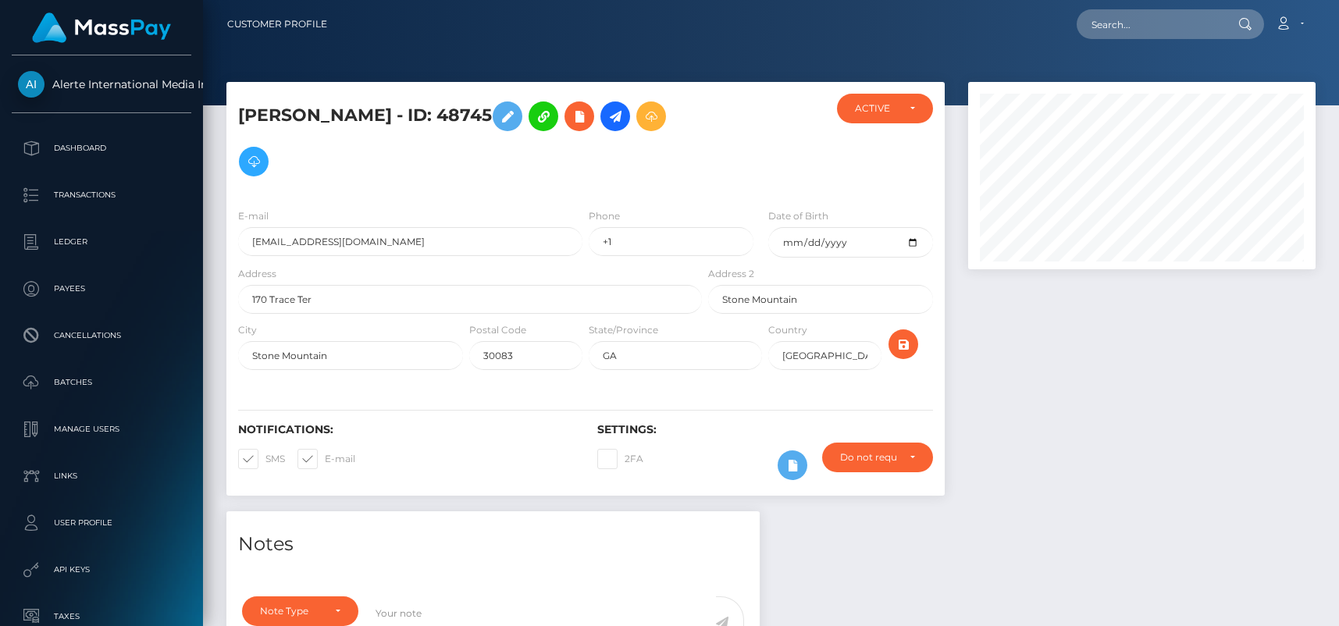  What do you see at coordinates (277, 24) in the screenshot?
I see `a: Customer Profile` at bounding box center [277, 24].